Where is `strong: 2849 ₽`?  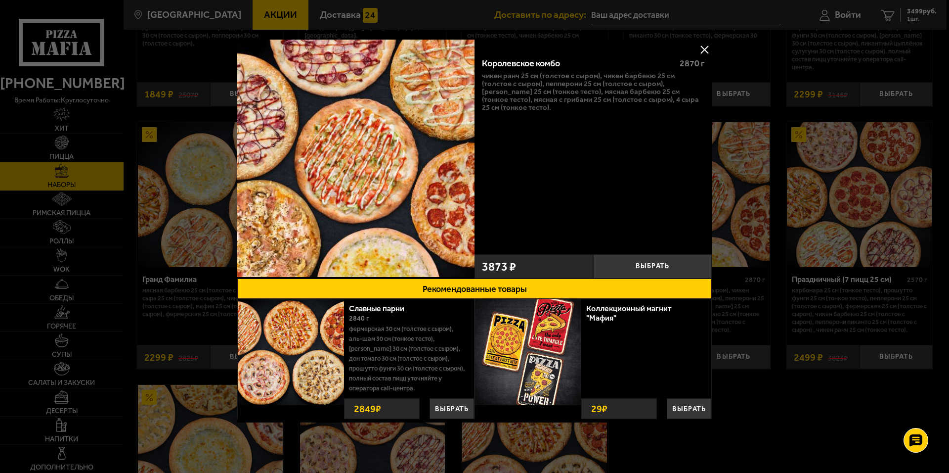
strong: 2849 ₽ is located at coordinates (367, 408).